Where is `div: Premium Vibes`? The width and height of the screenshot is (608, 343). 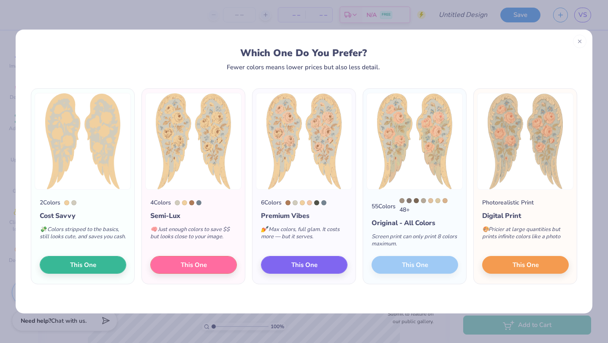
div: Premium Vibes is located at coordinates (304, 216).